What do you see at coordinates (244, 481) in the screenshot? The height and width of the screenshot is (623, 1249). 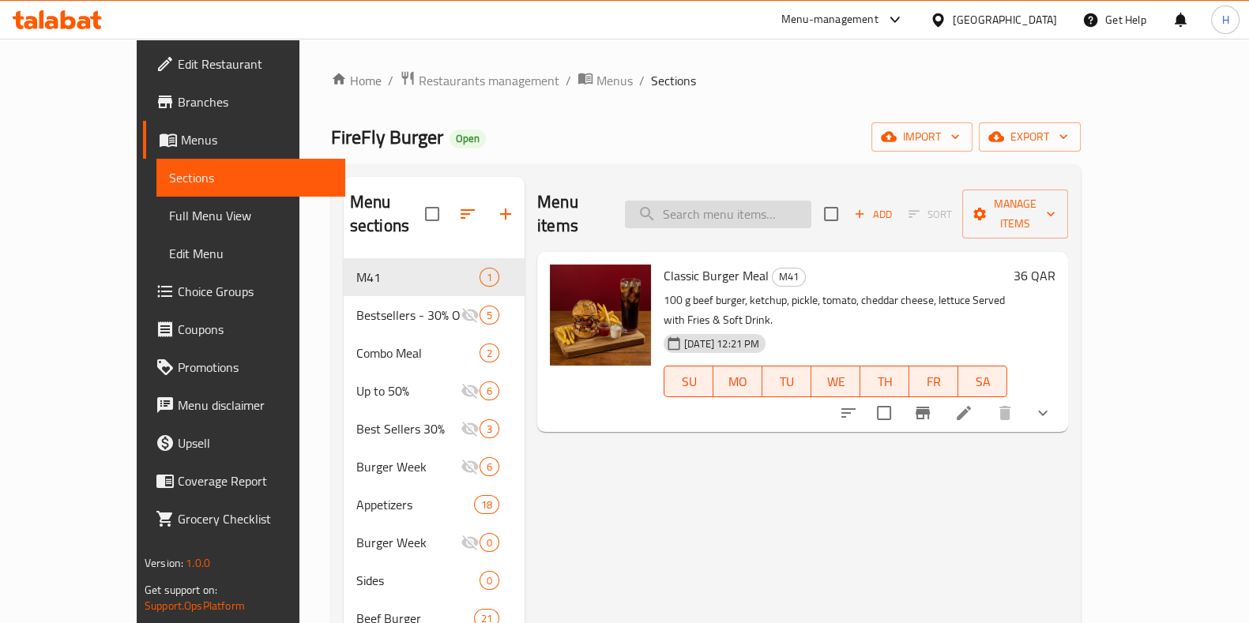 I see `a: Coverage Report` at bounding box center [244, 481].